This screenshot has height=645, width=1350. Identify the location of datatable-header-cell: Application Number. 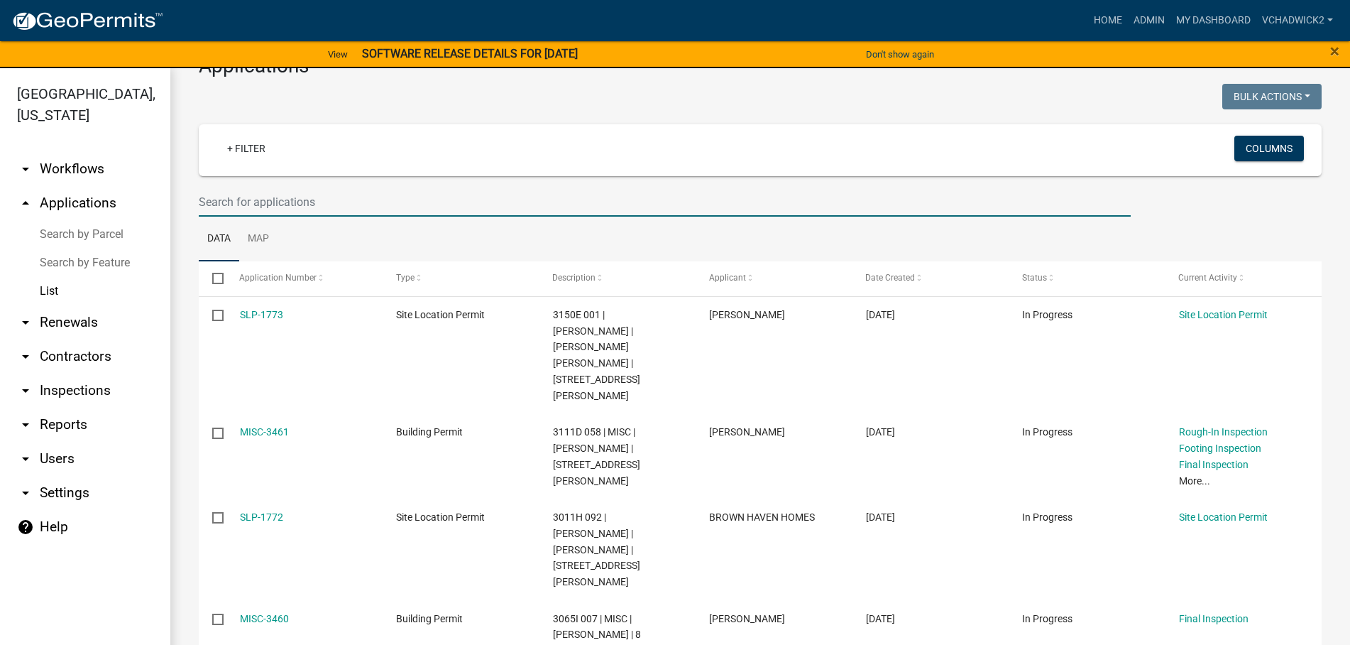
(304, 278).